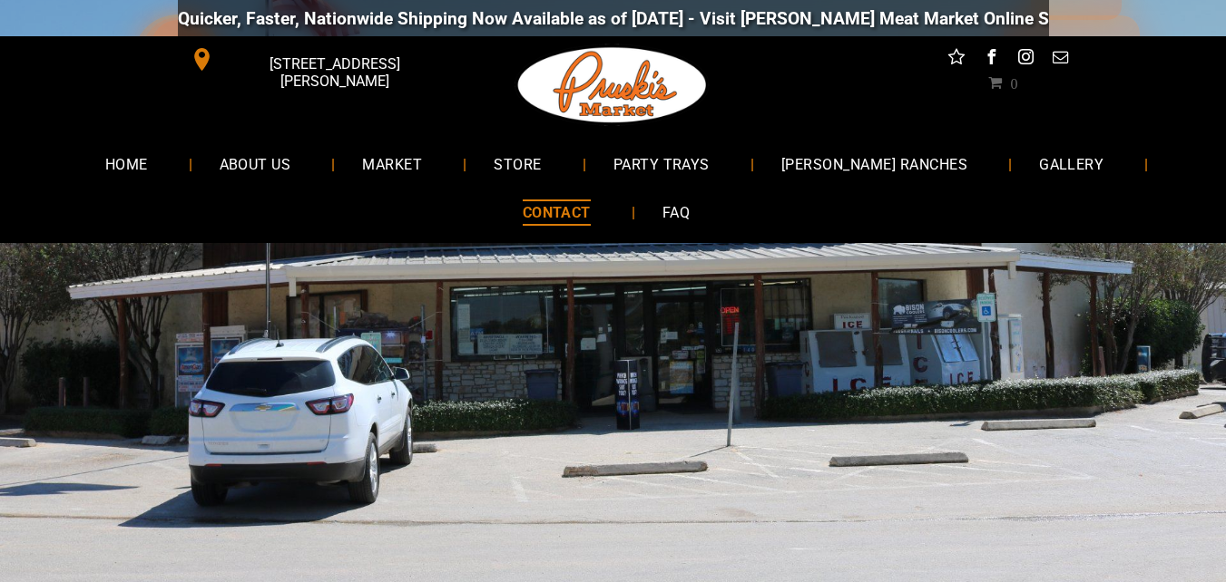 Image resolution: width=1226 pixels, height=582 pixels. Describe the element at coordinates (556, 212) in the screenshot. I see `a: CONTACT` at that location.